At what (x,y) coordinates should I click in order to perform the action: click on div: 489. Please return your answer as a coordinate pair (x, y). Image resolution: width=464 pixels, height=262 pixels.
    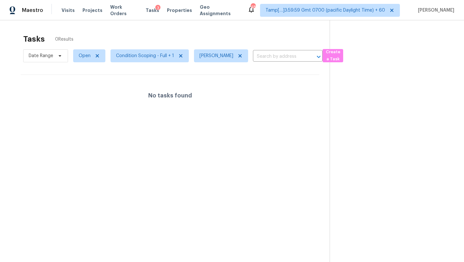
    Looking at the image, I should click on (253, 7).